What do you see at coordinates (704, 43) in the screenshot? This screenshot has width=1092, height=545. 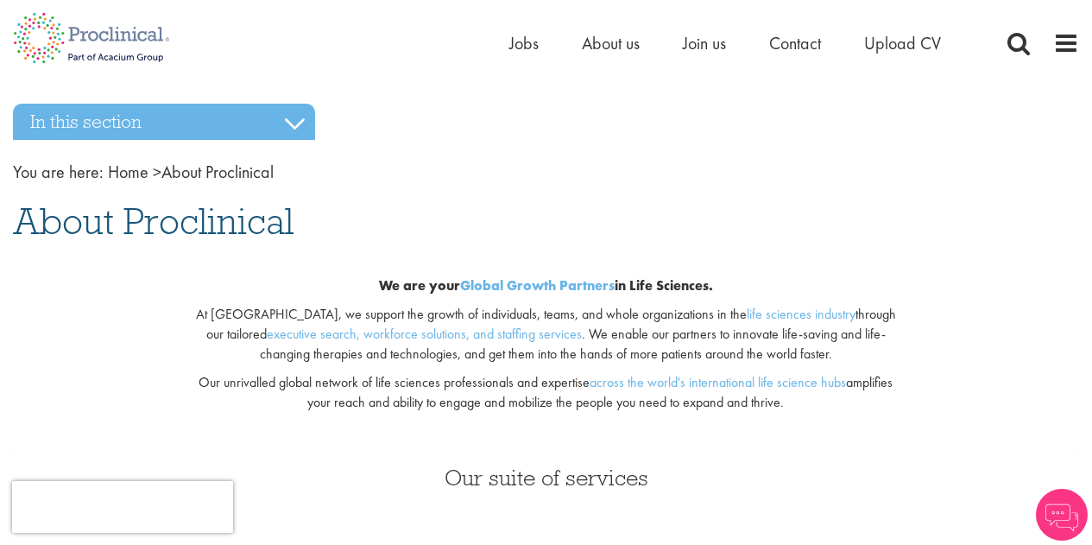 I see `a: Join us` at bounding box center [704, 43].